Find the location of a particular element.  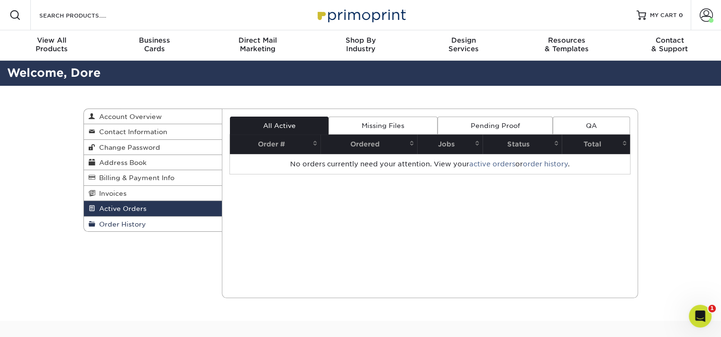

span: 0 is located at coordinates (680, 15).